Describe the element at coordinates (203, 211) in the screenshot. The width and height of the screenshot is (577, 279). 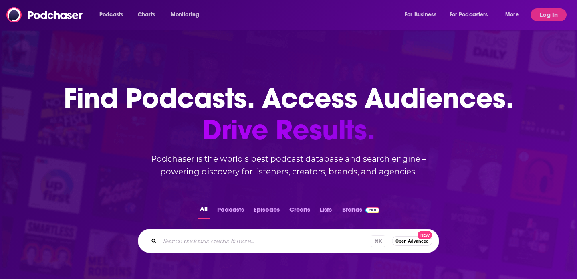
I see `button: All` at that location.